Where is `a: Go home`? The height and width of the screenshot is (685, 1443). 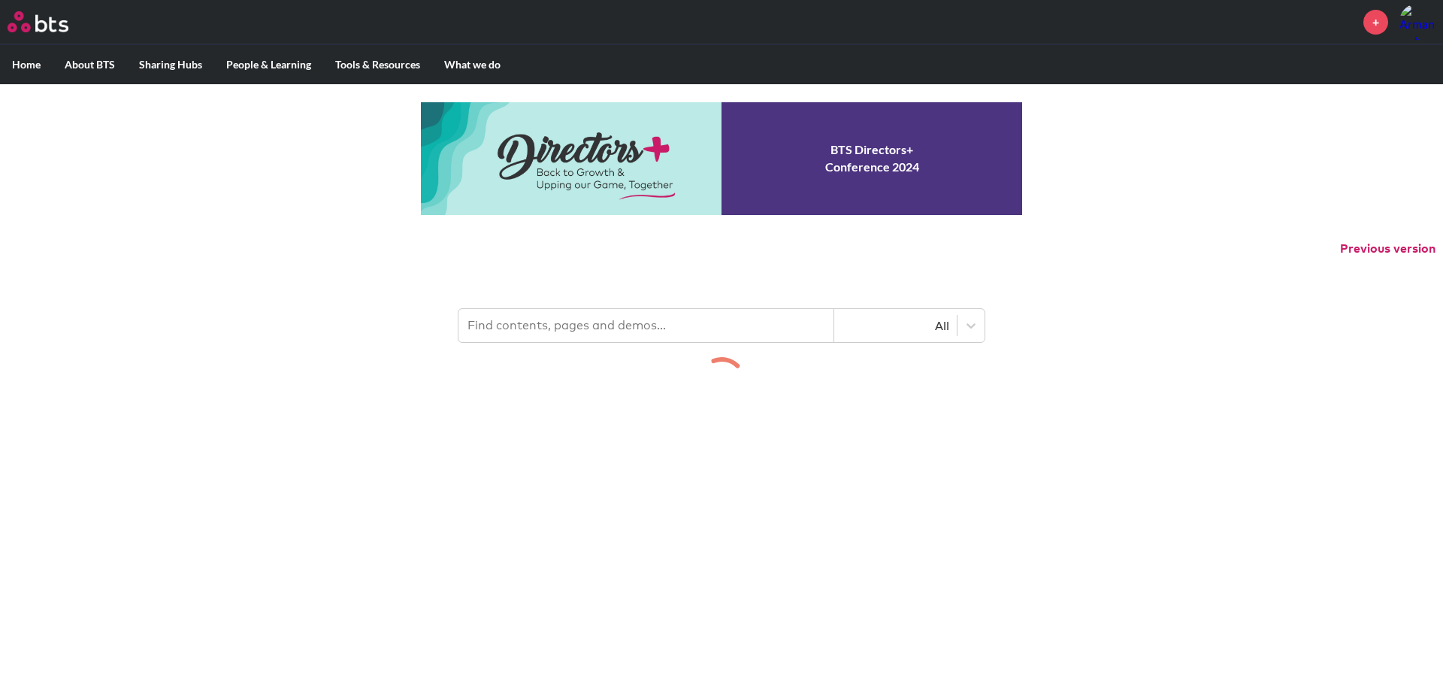 a: Go home is located at coordinates (52, 22).